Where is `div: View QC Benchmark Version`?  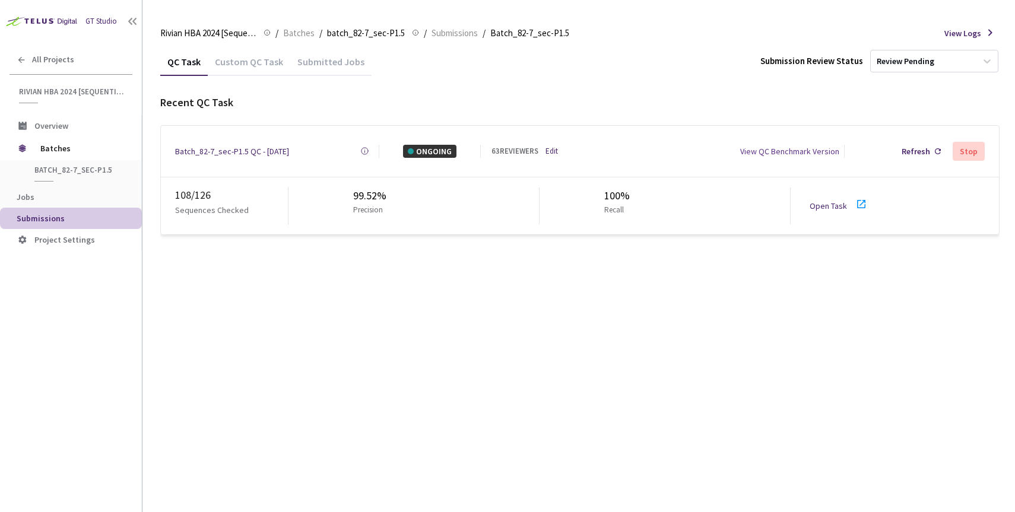 div: View QC Benchmark Version is located at coordinates (790, 151).